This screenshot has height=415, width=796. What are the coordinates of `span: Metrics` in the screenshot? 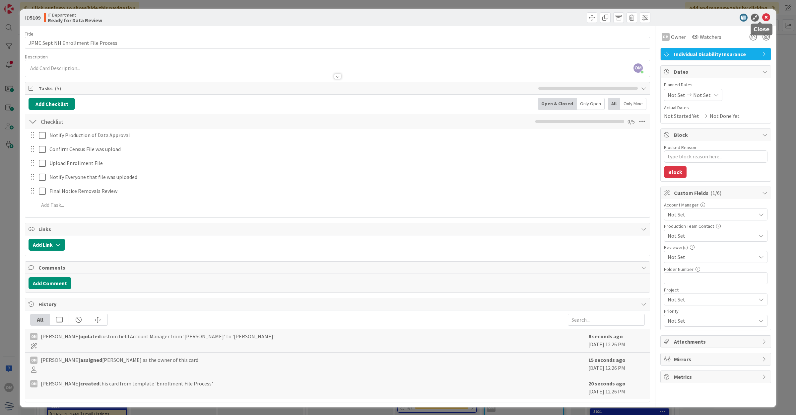 It's located at (716, 376).